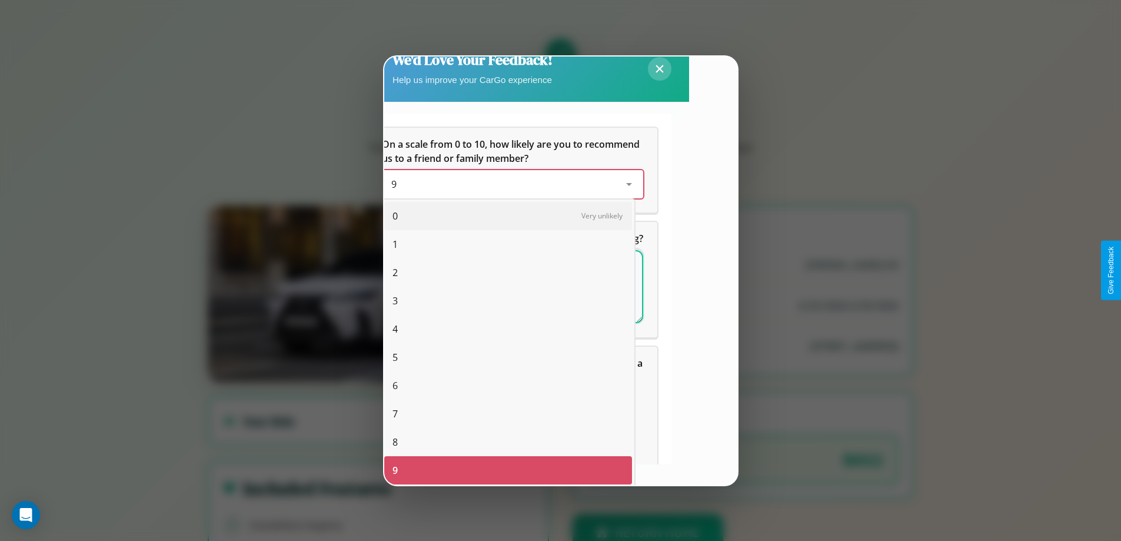 This screenshot has width=1121, height=541. I want to click on div: 6, so click(508, 386).